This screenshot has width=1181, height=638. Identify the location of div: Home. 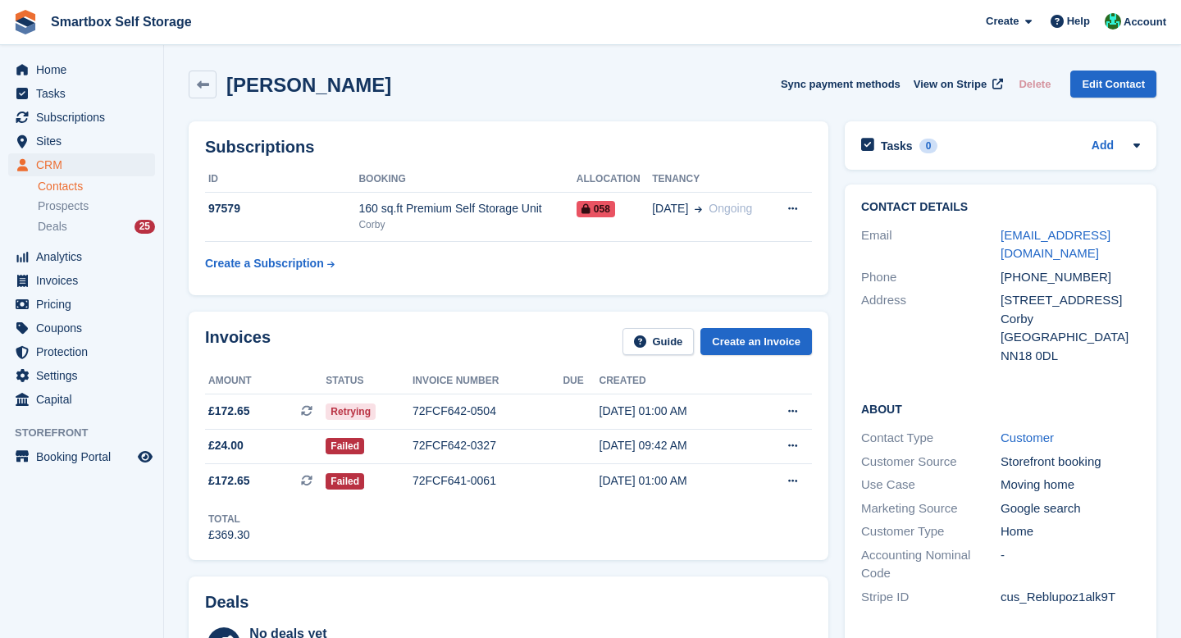
(1070, 531).